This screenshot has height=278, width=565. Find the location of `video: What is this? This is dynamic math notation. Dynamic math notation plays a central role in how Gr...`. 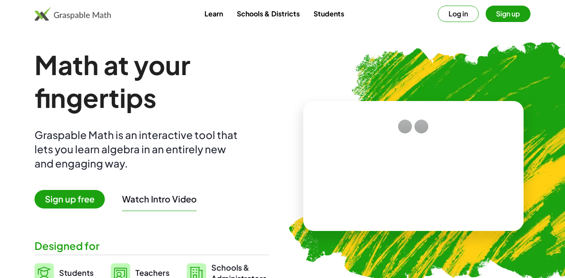

video: What is this? This is dynamic math notation. Dynamic math notation plays a central role in how Gr... is located at coordinates (413, 166).